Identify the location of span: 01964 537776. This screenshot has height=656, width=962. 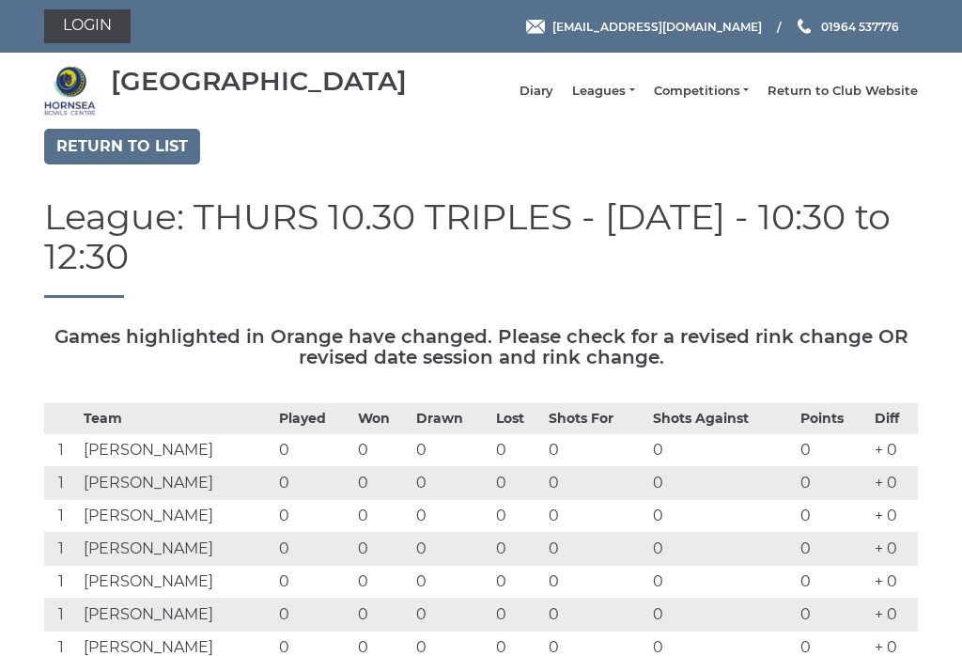
(859, 25).